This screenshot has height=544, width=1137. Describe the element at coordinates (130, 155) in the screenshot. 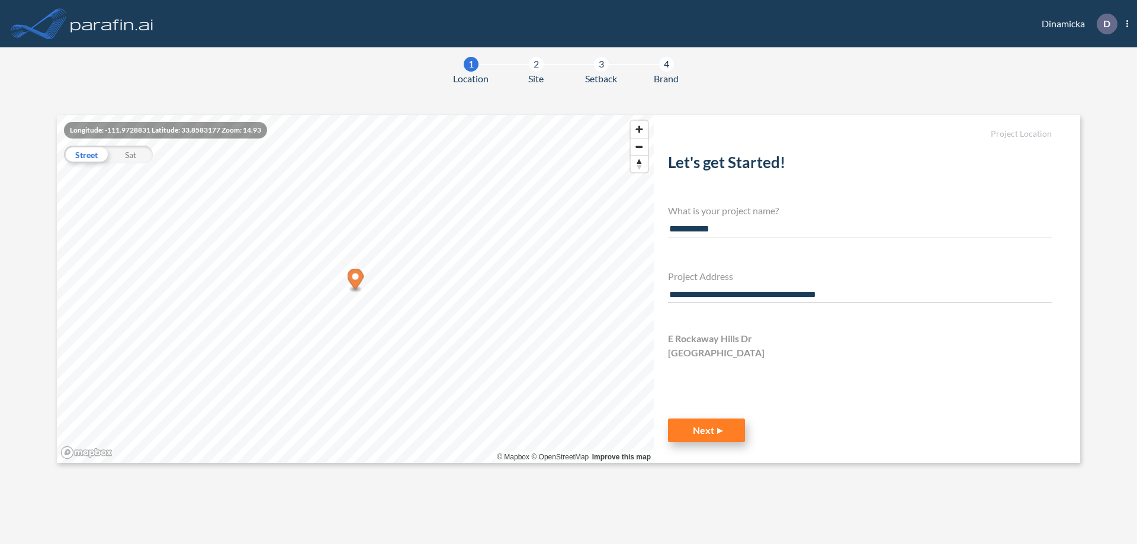

I see `div: Sat` at that location.